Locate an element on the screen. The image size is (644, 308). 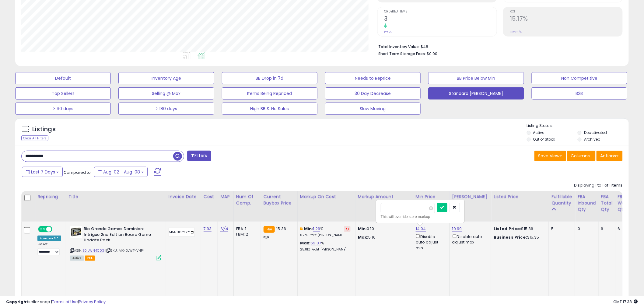
button: Actions is located at coordinates (609, 156).